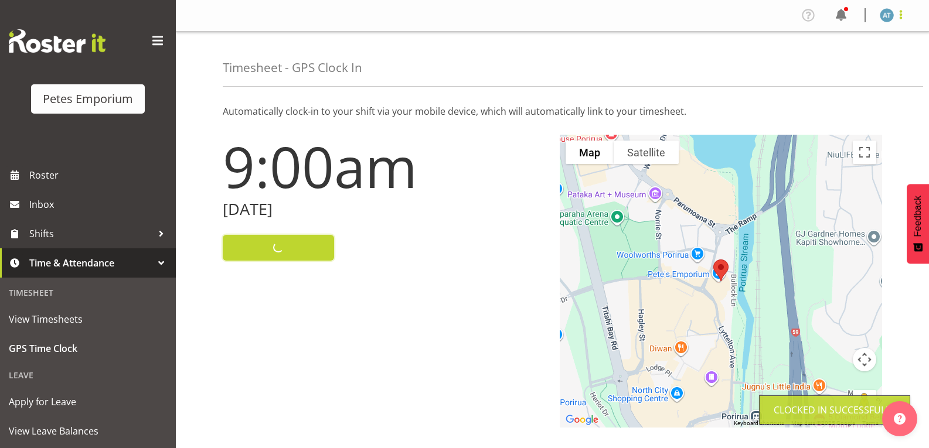 The image size is (929, 448). What do you see at coordinates (865, 152) in the screenshot?
I see `button: Toggle fullscreen view` at bounding box center [865, 152].